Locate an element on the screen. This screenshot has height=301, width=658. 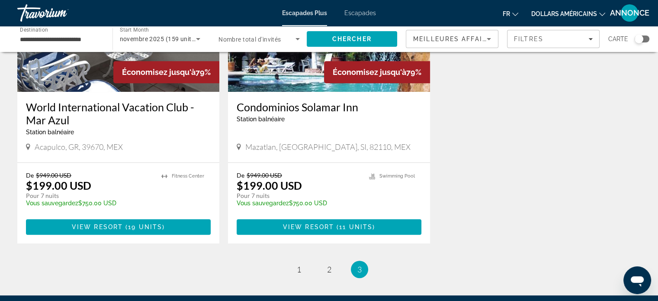
span: Chercher is located at coordinates (352, 39).